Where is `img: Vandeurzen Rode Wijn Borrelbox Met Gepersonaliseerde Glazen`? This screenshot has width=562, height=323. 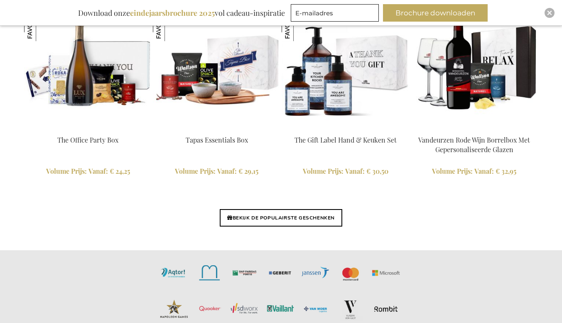 img: Vandeurzen Rode Wijn Borrelbox Met Gepersonaliseerde Glazen is located at coordinates (475, 67).